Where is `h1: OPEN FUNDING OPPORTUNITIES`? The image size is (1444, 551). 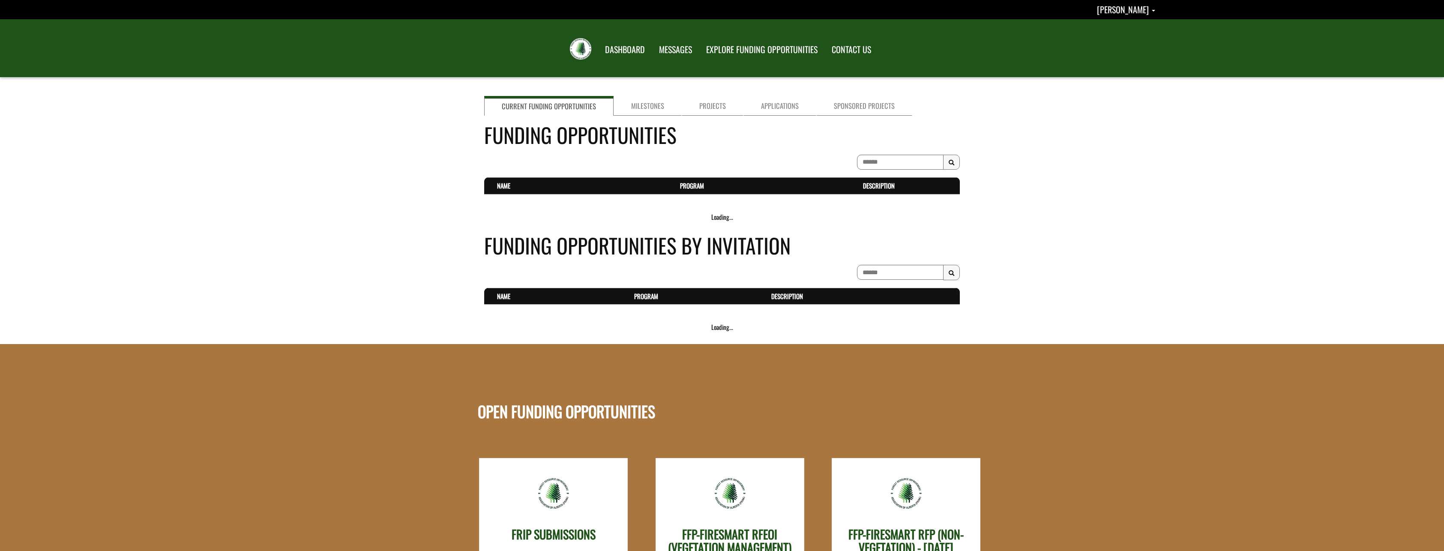
h1: OPEN FUNDING OPPORTUNITIES is located at coordinates (566, 386).